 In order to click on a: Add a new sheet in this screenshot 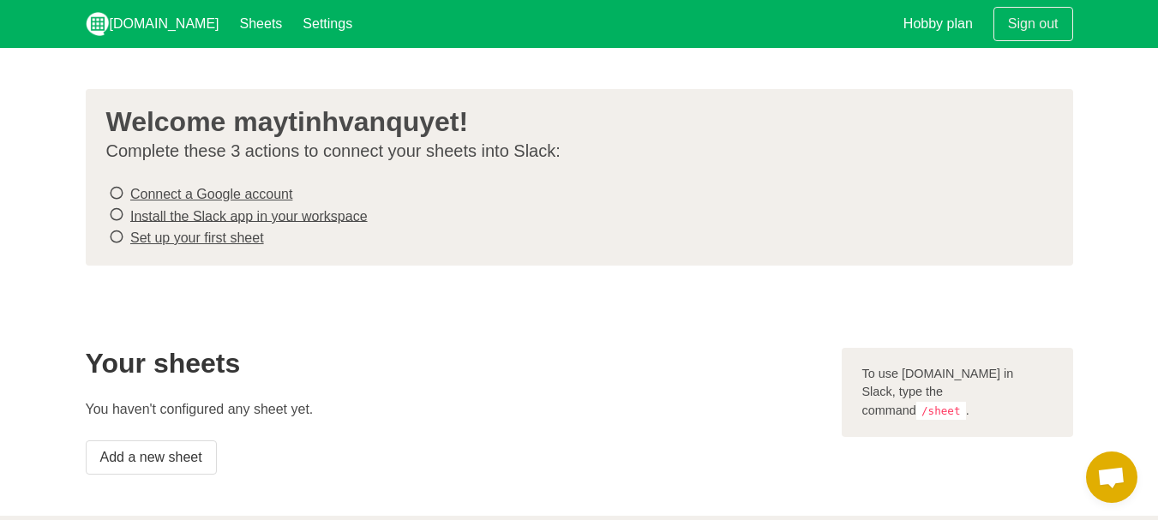, I will do `click(151, 458)`.